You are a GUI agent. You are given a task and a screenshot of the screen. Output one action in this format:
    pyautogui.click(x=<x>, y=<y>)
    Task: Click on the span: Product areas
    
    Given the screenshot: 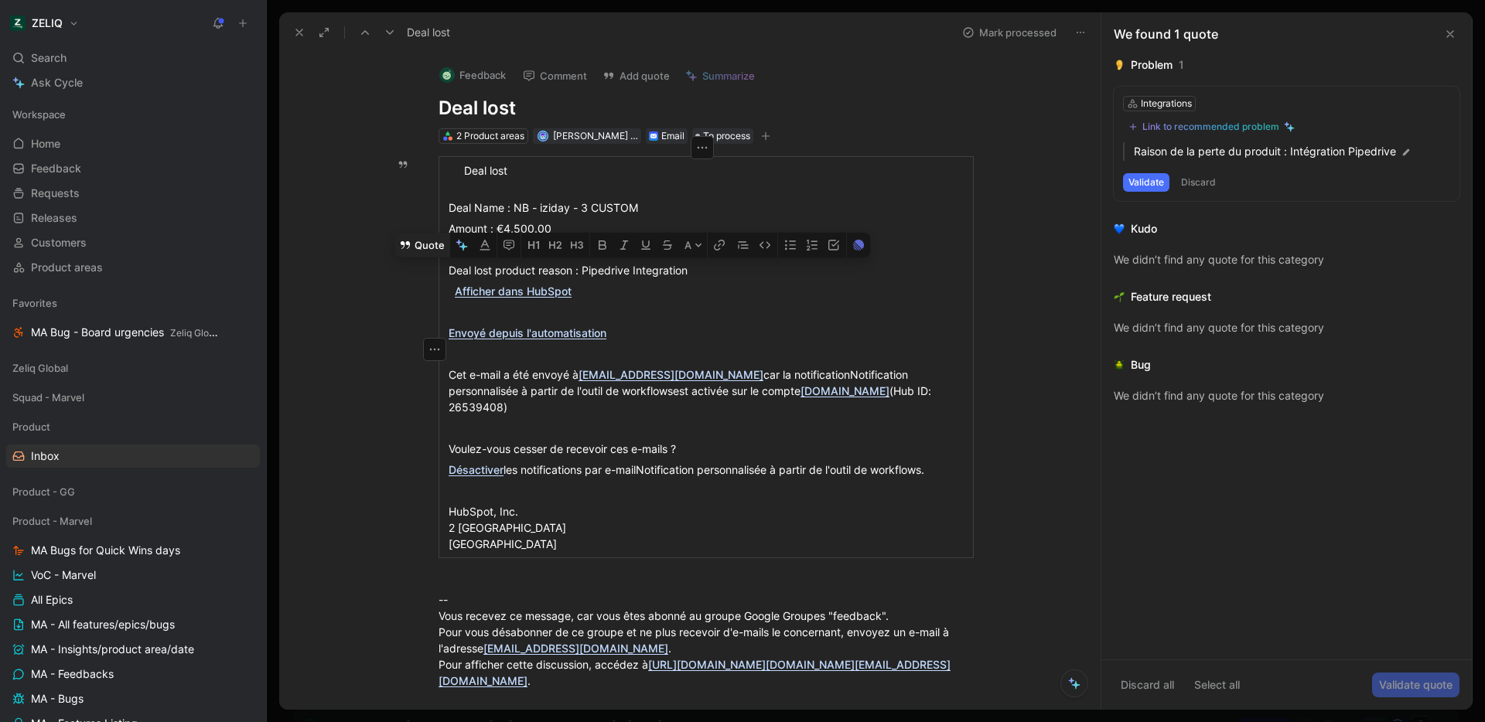 What is the action you would take?
    pyautogui.click(x=66, y=268)
    